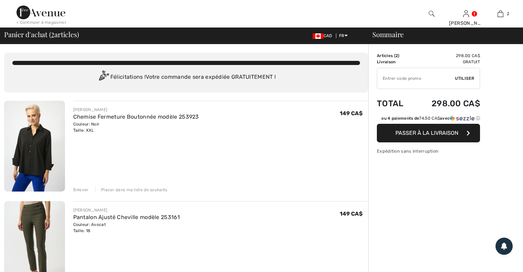 The width and height of the screenshot is (523, 272). What do you see at coordinates (432, 14) in the screenshot?
I see `img: recherche` at bounding box center [432, 14].